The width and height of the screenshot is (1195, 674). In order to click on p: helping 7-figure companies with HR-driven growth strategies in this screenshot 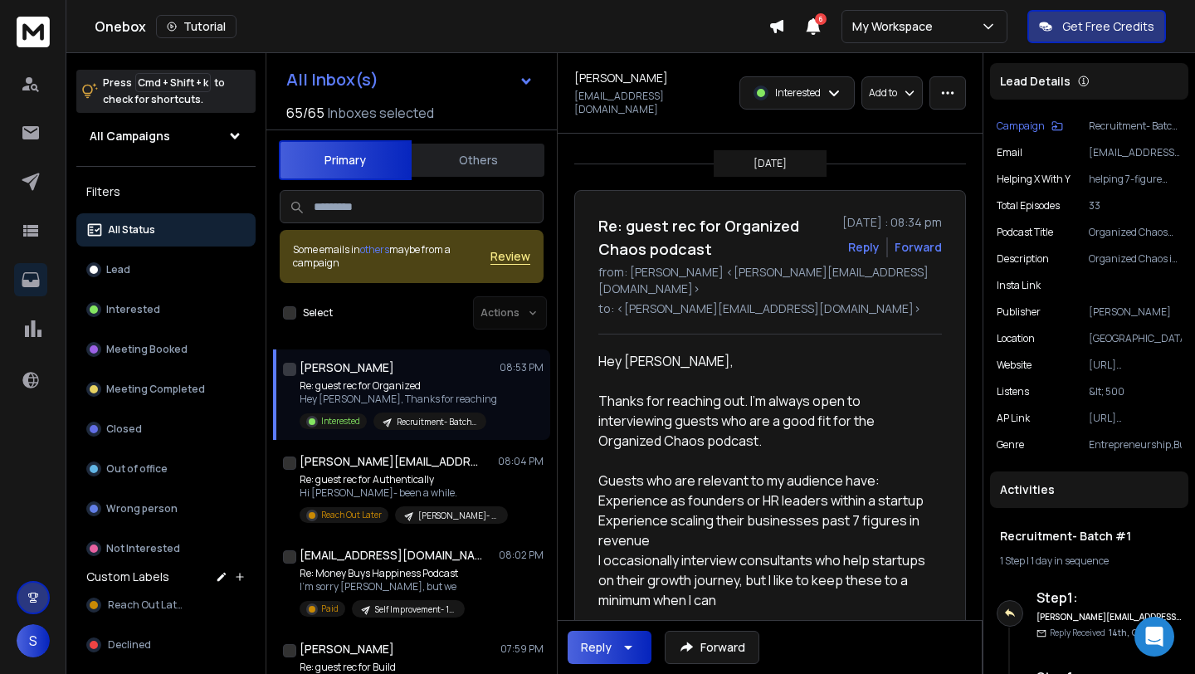, I will do `click(1136, 179)`.